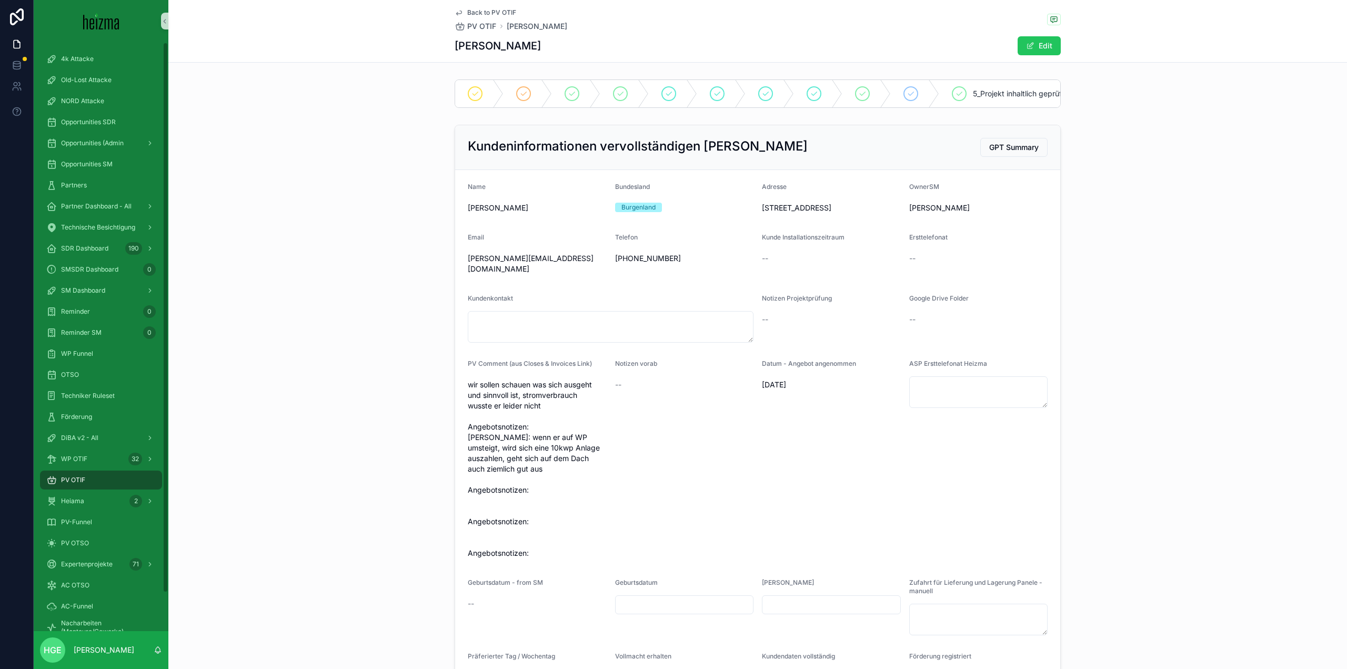  Describe the element at coordinates (477, 186) in the screenshot. I see `span: Name` at that location.